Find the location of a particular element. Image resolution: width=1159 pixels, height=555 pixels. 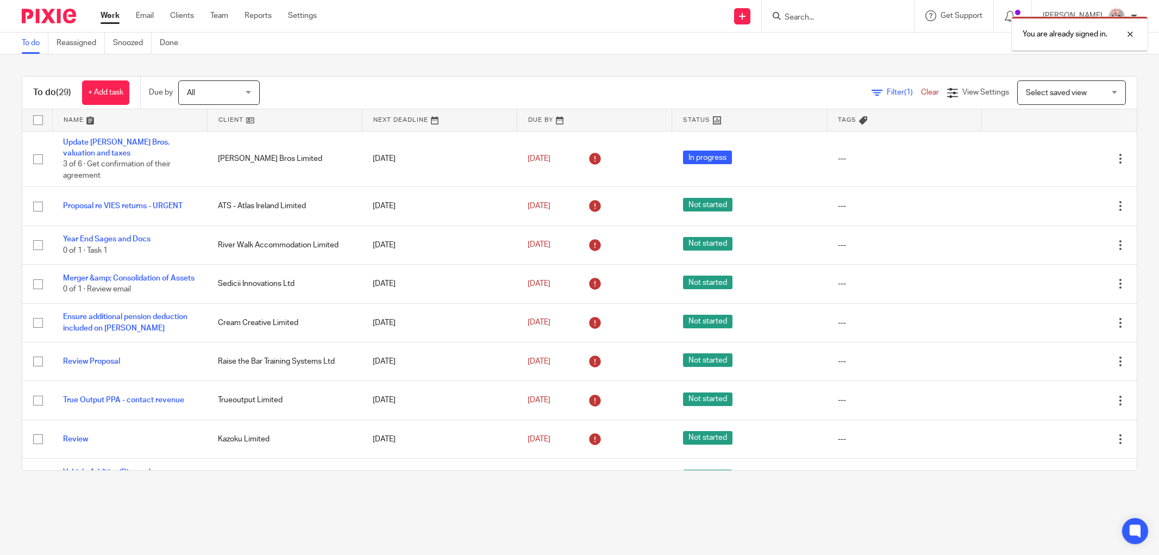

span: 0 of 1 · Review email is located at coordinates (97, 289).